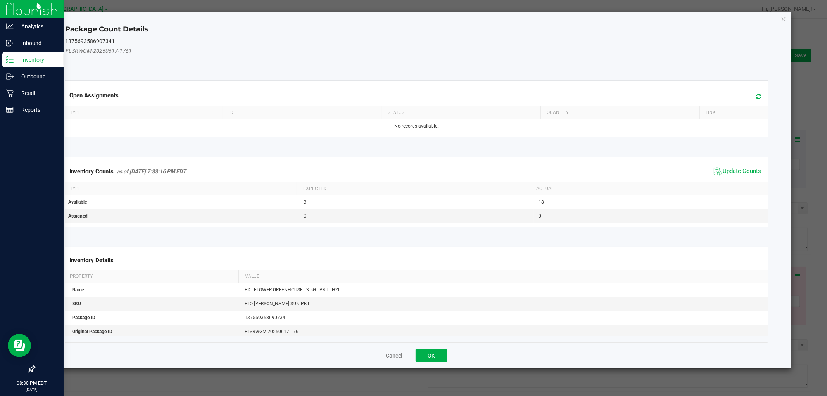 Image resolution: width=827 pixels, height=396 pixels. Describe the element at coordinates (32, 383) in the screenshot. I see `p: 08:30 PM EDT` at that location.